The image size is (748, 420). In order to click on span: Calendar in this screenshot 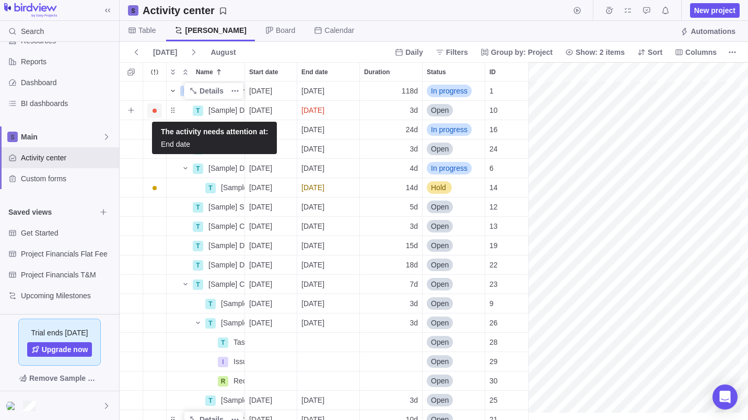, I will do `click(339, 30)`.